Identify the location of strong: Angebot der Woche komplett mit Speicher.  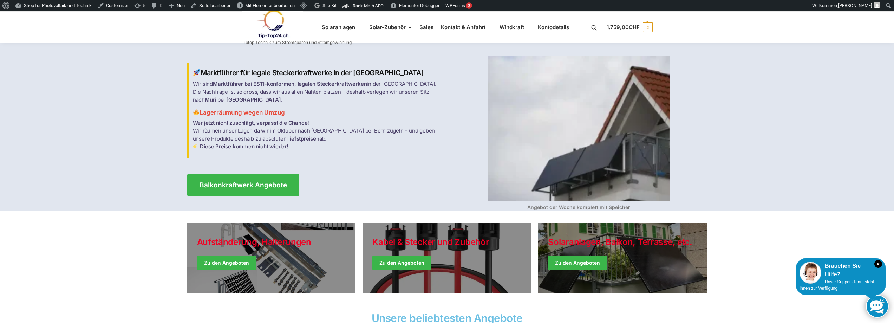
(579, 207).